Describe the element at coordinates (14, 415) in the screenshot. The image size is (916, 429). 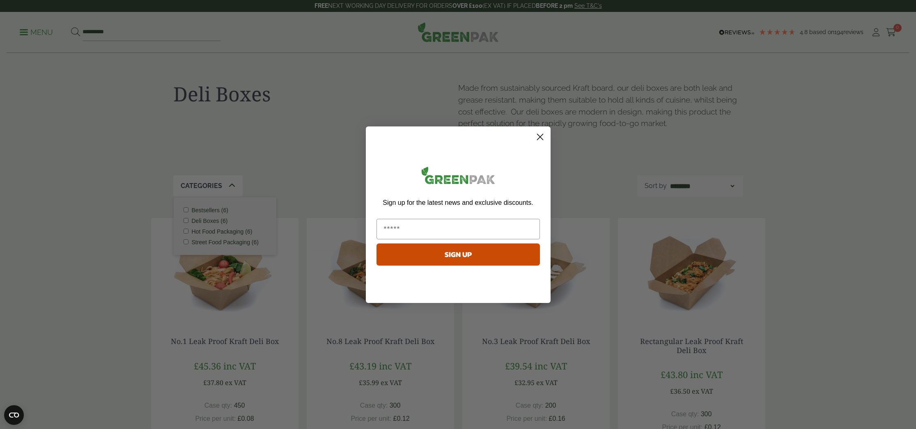
I see `button: Open CMP widget` at that location.